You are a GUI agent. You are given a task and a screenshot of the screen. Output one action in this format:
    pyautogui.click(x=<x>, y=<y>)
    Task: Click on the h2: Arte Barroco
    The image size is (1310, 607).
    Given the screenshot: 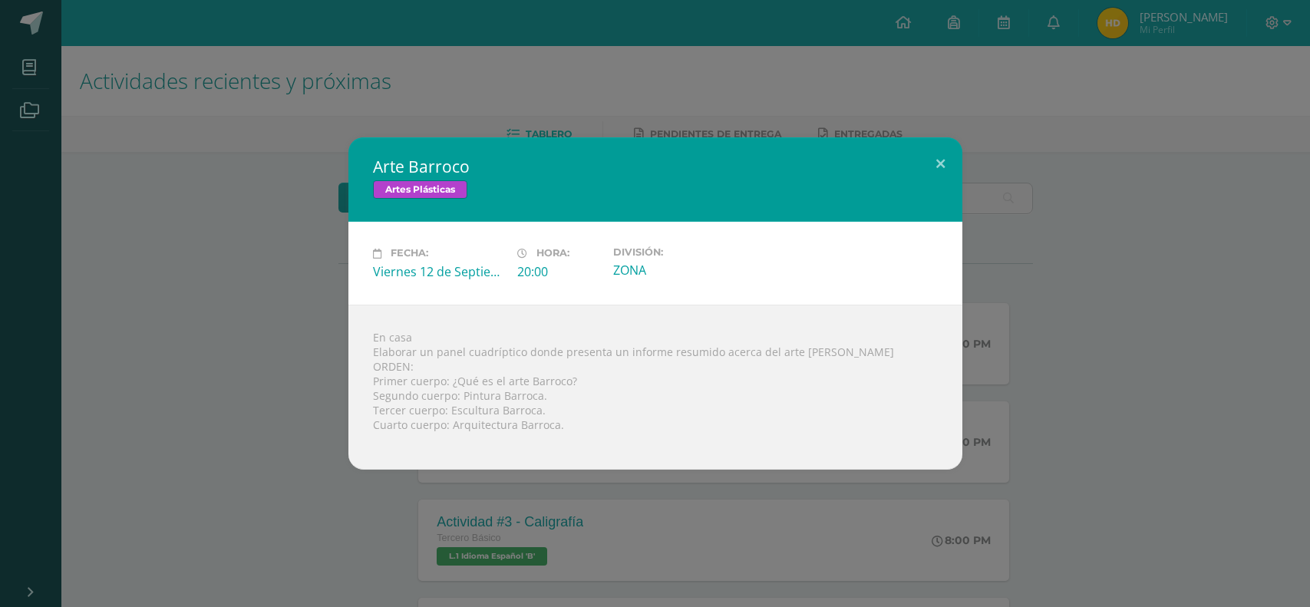 What is the action you would take?
    pyautogui.click(x=656, y=167)
    